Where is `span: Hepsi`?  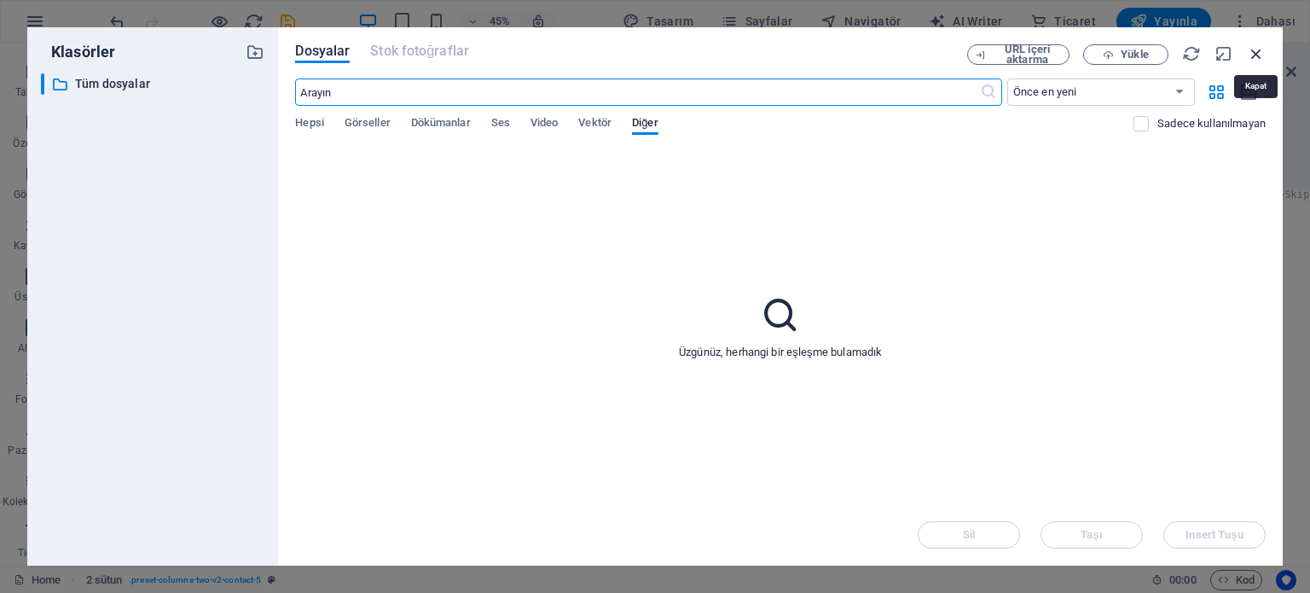 span: Hepsi is located at coordinates (309, 125).